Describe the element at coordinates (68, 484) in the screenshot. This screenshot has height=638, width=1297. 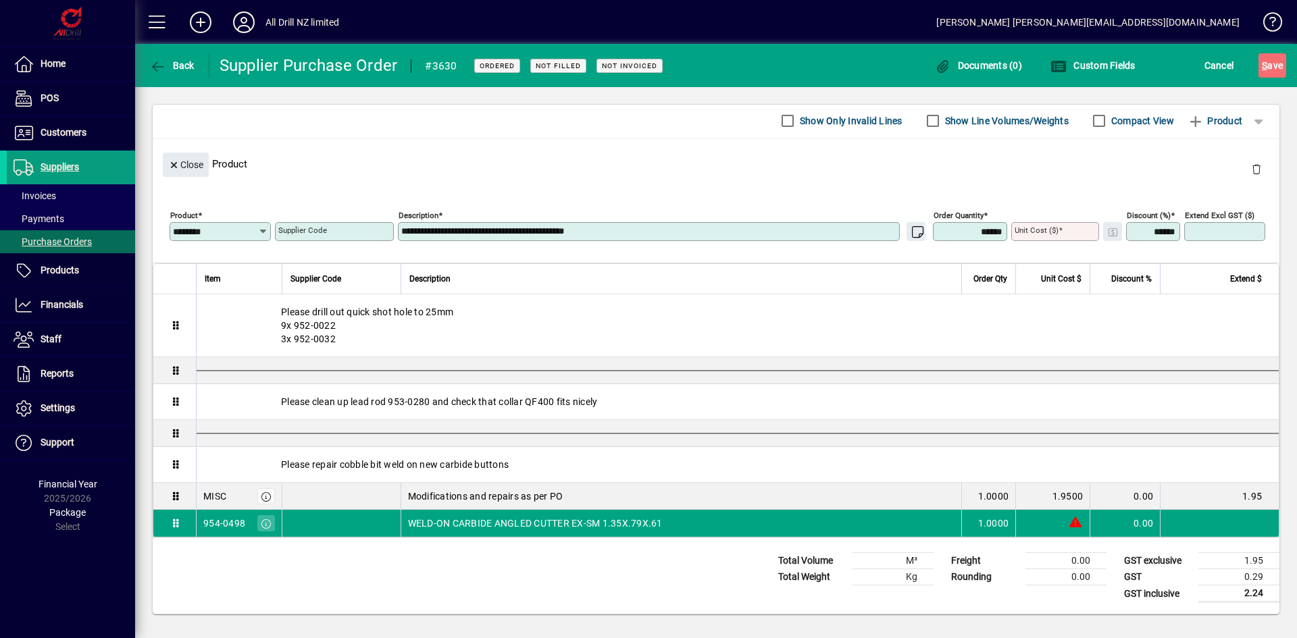
I see `span: Financial Year` at that location.